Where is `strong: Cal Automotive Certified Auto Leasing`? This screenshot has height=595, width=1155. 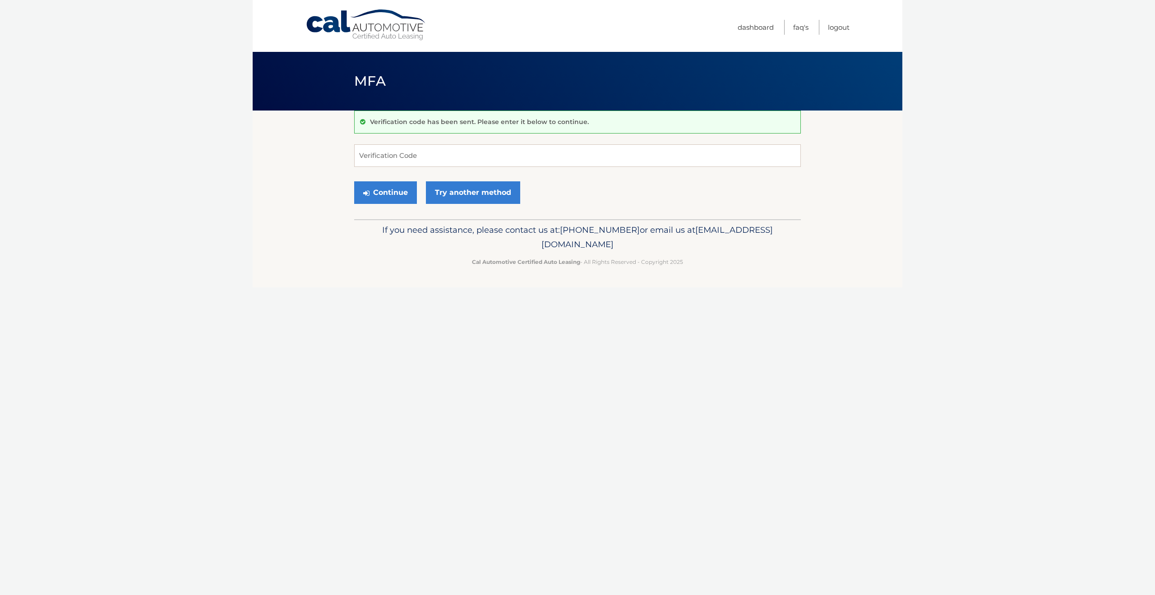 strong: Cal Automotive Certified Auto Leasing is located at coordinates (526, 262).